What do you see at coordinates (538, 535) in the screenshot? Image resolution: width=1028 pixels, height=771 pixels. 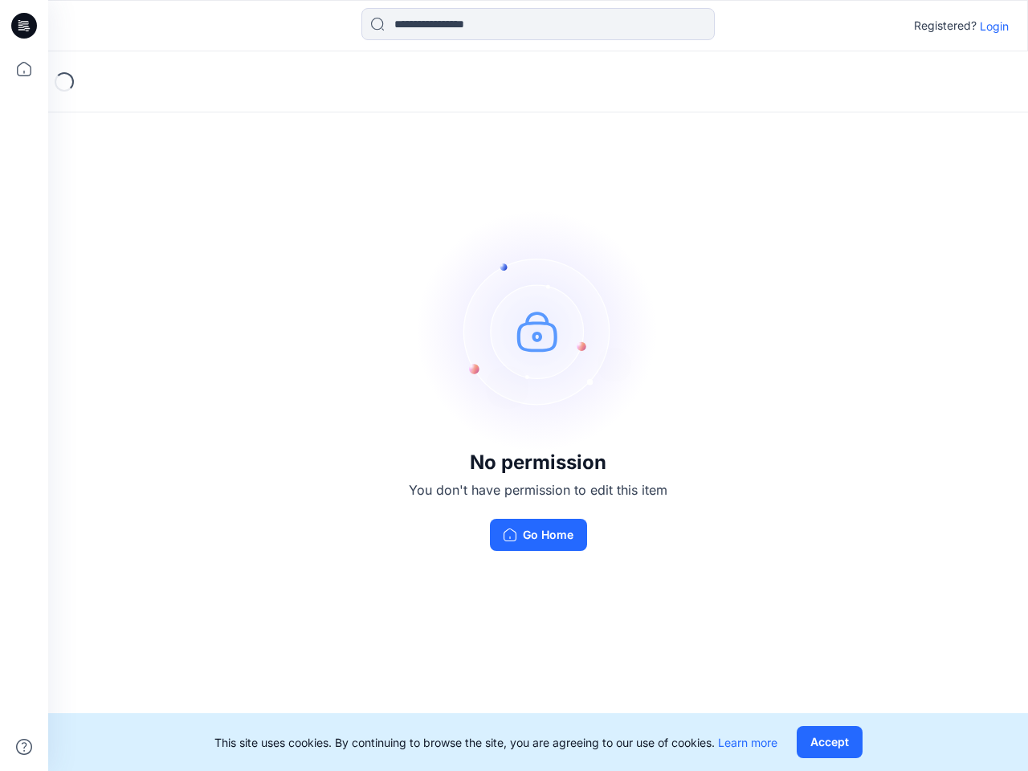 I see `button: Go Home` at bounding box center [538, 535].